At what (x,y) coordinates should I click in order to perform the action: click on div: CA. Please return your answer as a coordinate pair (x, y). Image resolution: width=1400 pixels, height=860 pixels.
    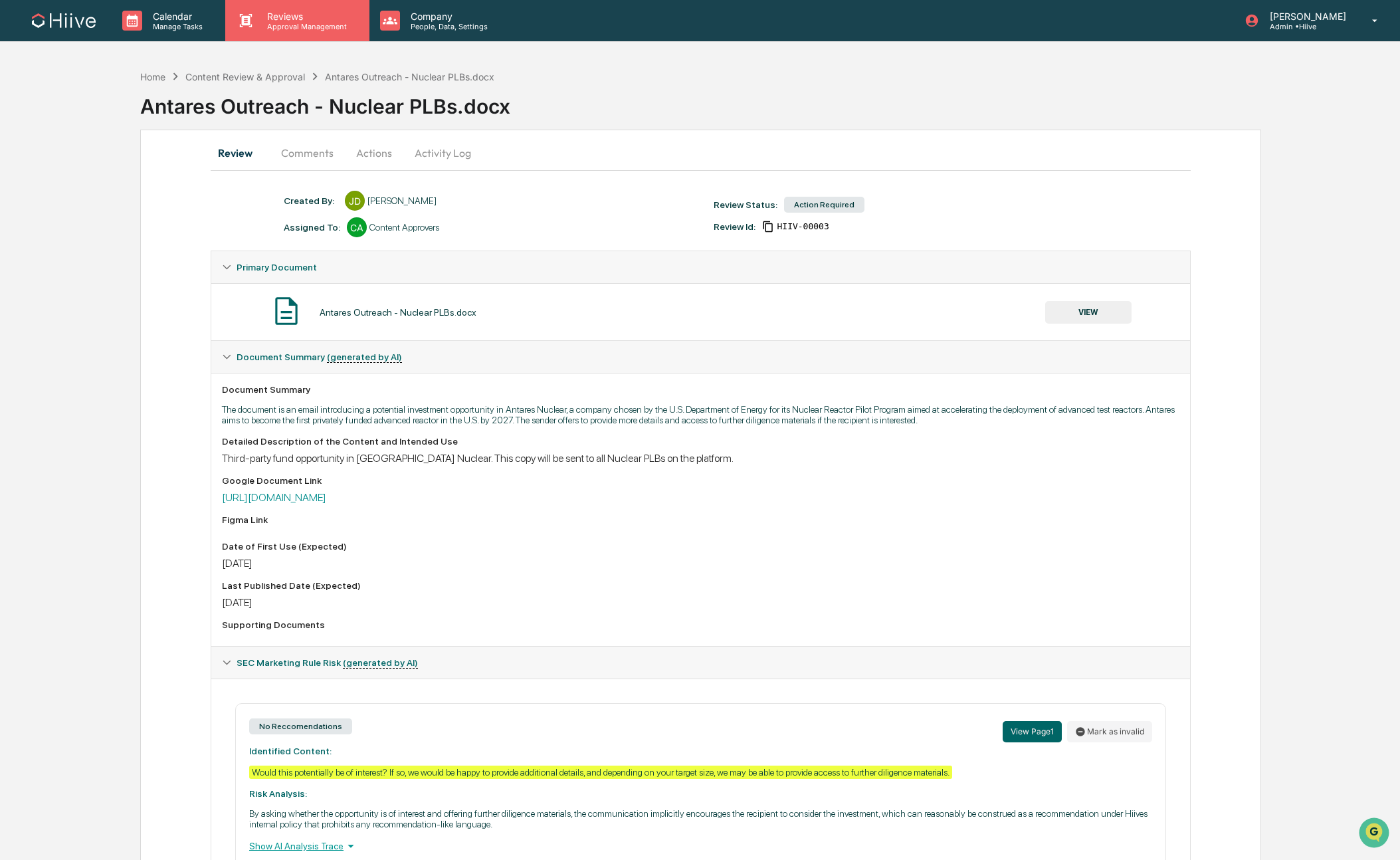
    Looking at the image, I should click on (357, 227).